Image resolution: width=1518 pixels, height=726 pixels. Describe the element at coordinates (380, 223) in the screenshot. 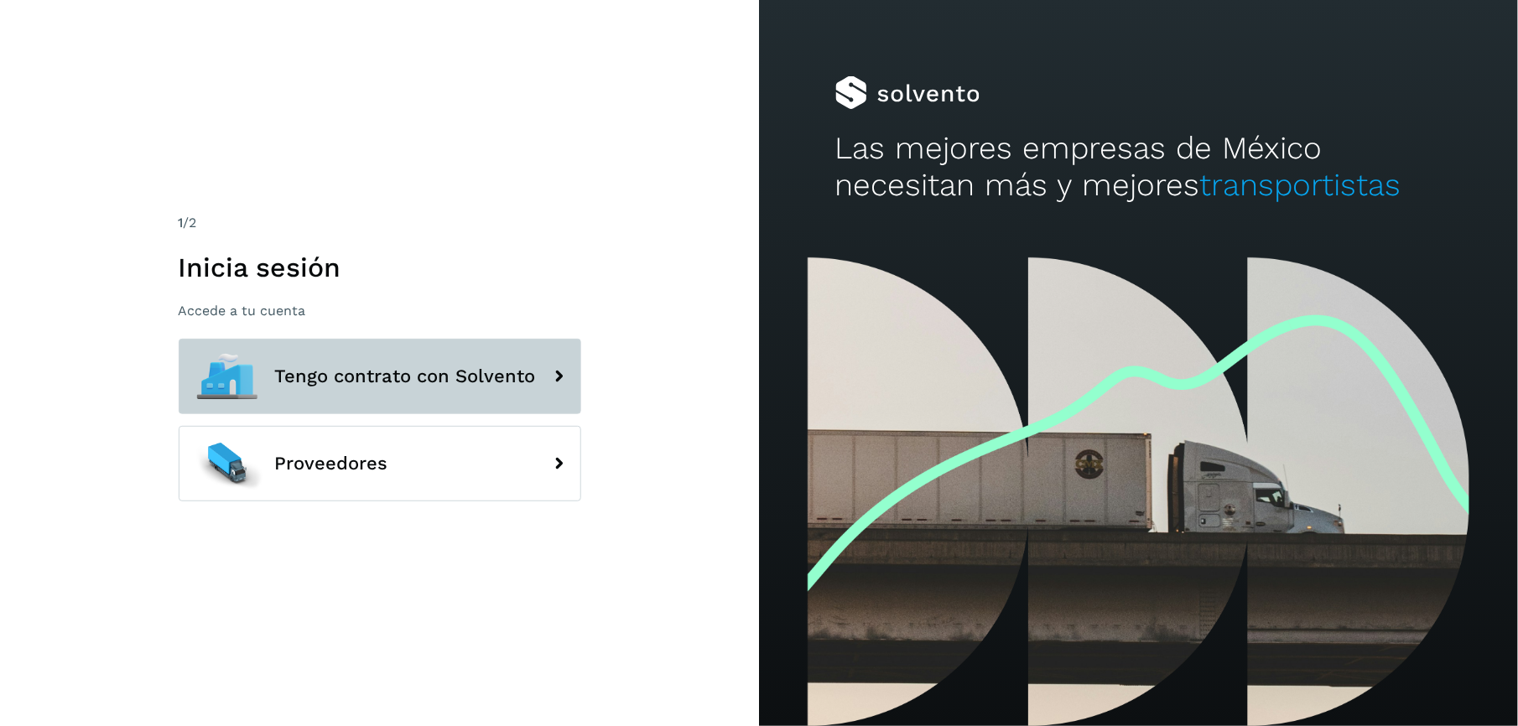

I see `div: /2` at that location.